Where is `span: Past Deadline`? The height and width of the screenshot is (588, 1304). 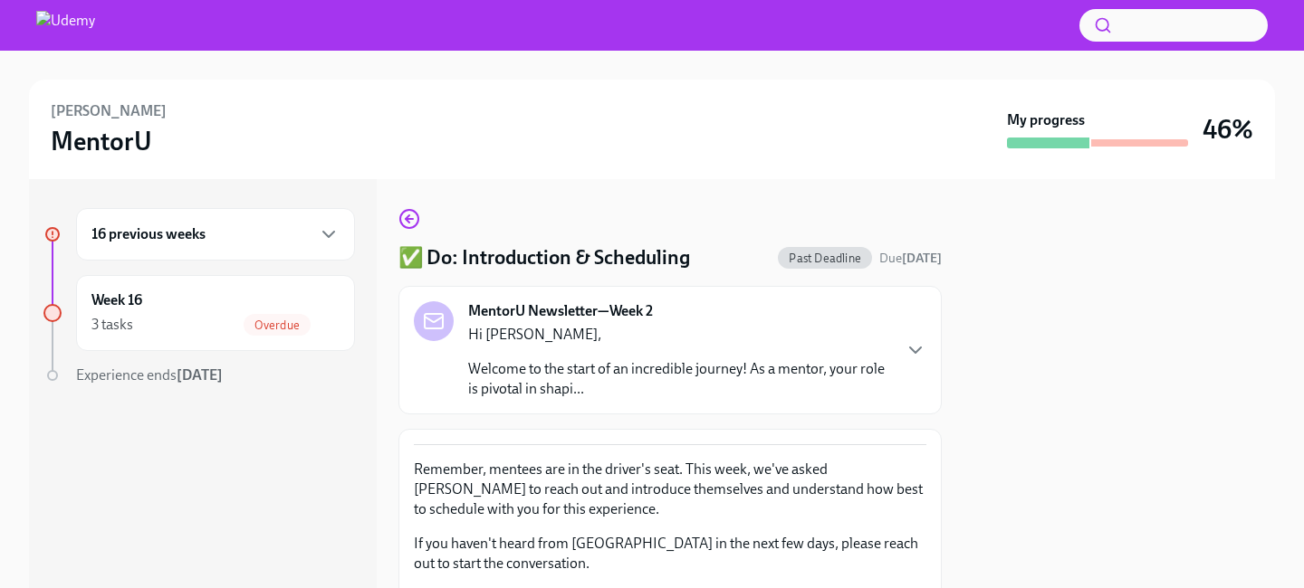
span: Past Deadline is located at coordinates (825, 258).